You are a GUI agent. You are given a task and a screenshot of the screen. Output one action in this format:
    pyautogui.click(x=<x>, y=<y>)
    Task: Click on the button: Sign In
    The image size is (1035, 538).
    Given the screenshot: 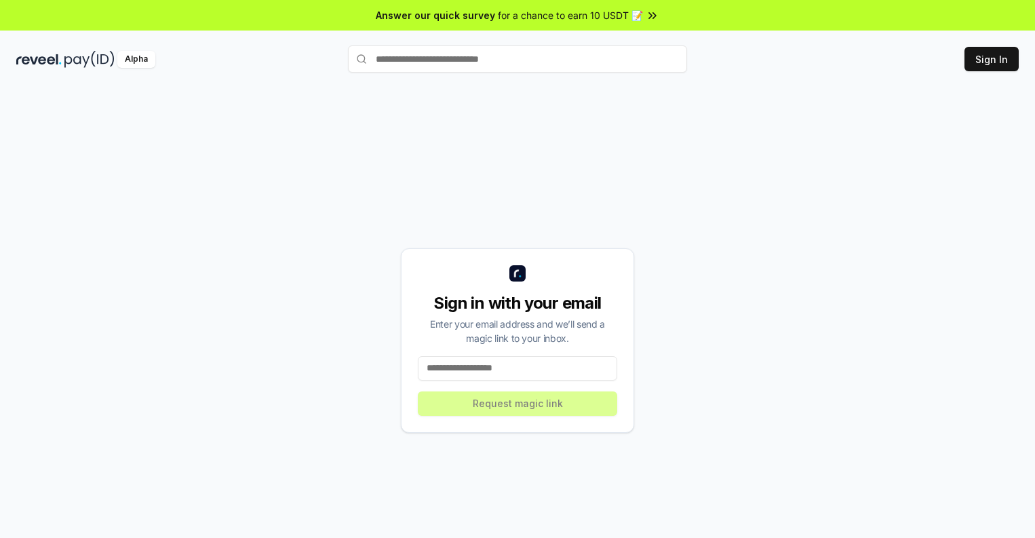 What is the action you would take?
    pyautogui.click(x=991, y=59)
    